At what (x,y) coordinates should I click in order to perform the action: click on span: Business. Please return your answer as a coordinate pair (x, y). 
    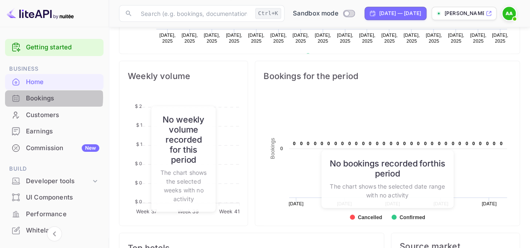
    Looking at the image, I should click on (54, 69).